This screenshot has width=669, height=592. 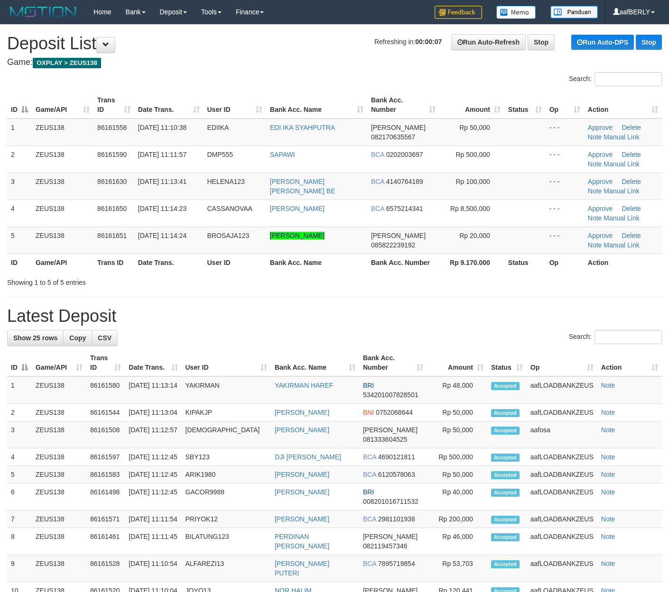 I want to click on th: Rp 9.170.000, so click(x=471, y=262).